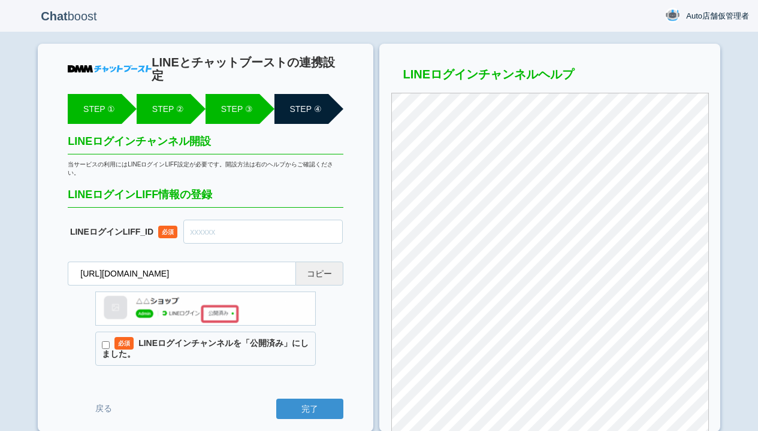  I want to click on a: 戻る, so click(104, 409).